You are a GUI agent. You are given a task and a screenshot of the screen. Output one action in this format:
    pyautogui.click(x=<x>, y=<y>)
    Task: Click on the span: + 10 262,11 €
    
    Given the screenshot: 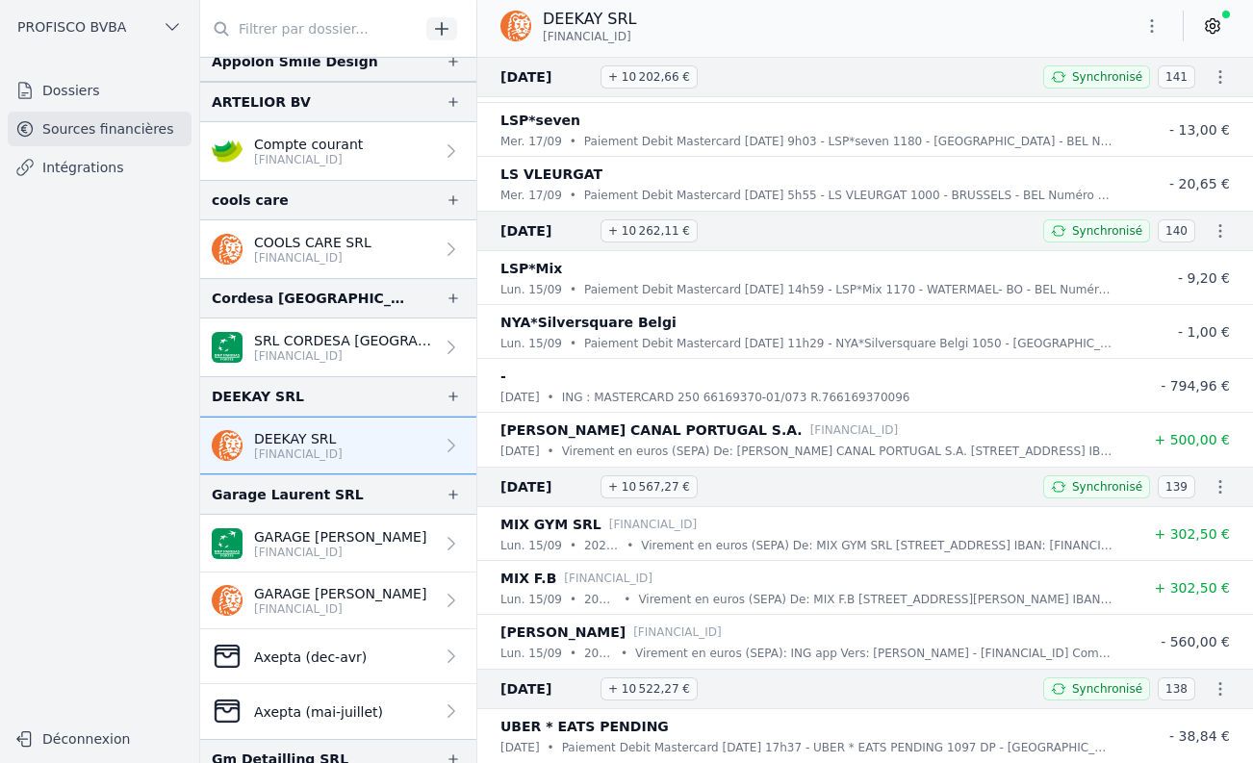 What is the action you would take?
    pyautogui.click(x=649, y=231)
    